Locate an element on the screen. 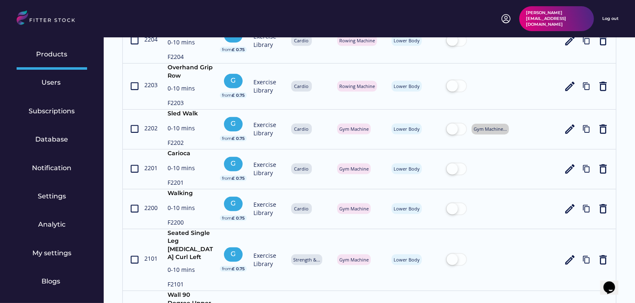 The width and height of the screenshot is (635, 303). div: Overhand Grip Row is located at coordinates (190, 71).